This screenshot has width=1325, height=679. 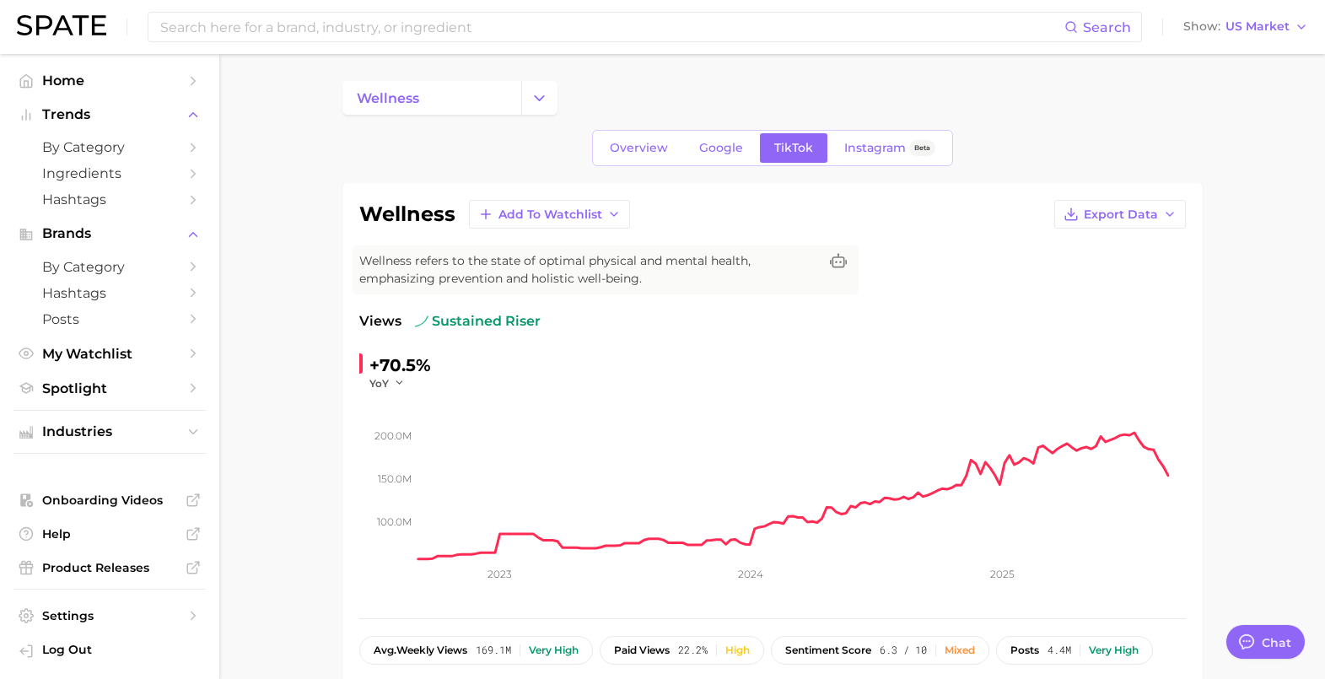 I want to click on a: Ingredients, so click(x=110, y=173).